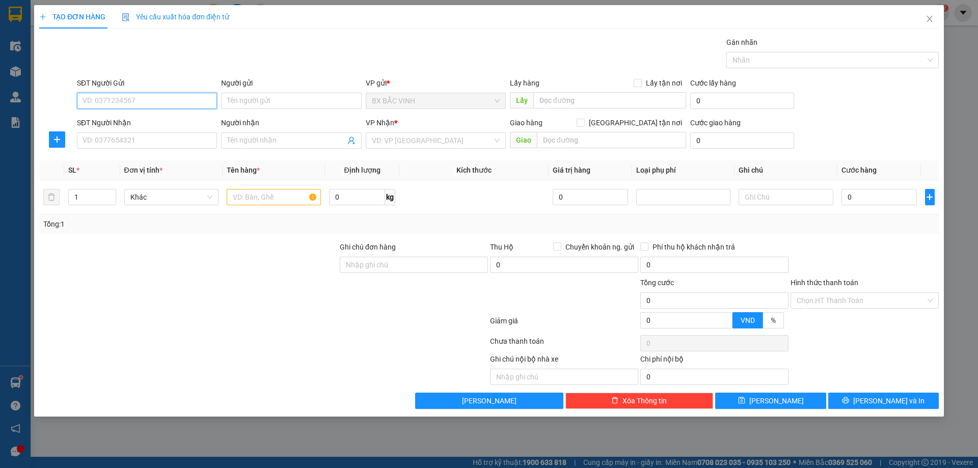 The width and height of the screenshot is (978, 468). I want to click on span: Phí thu hộ khách nhận trả, so click(694, 247).